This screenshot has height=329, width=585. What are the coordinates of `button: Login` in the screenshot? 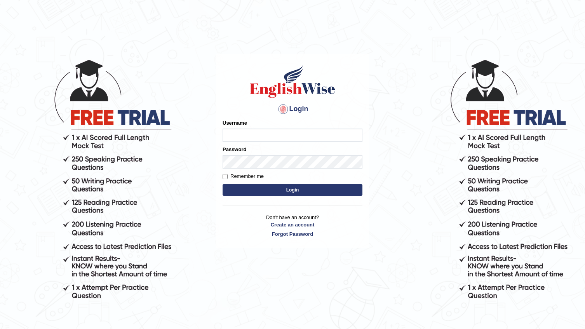 It's located at (293, 190).